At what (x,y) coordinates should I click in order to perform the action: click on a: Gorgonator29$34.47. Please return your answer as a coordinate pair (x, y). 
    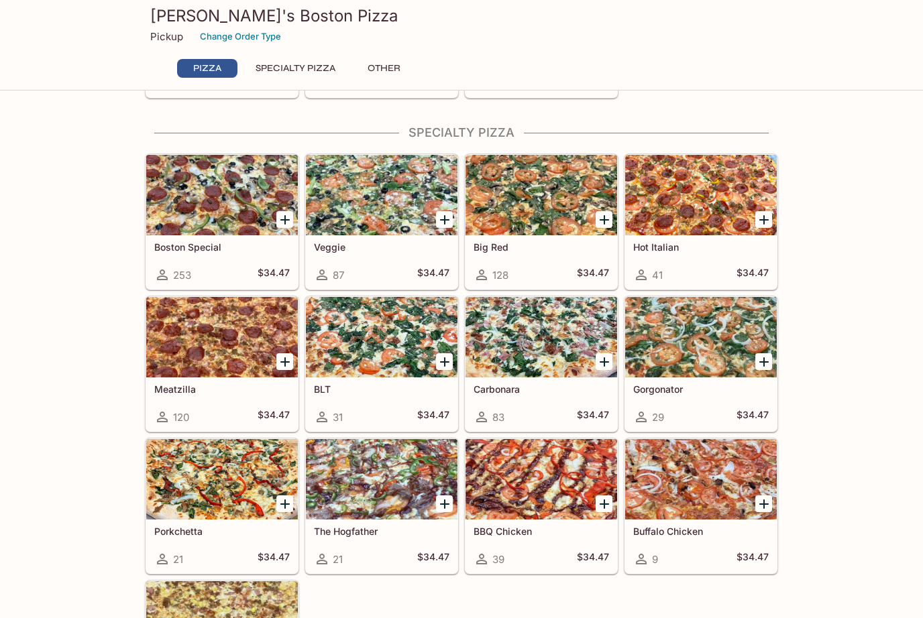
    Looking at the image, I should click on (701, 364).